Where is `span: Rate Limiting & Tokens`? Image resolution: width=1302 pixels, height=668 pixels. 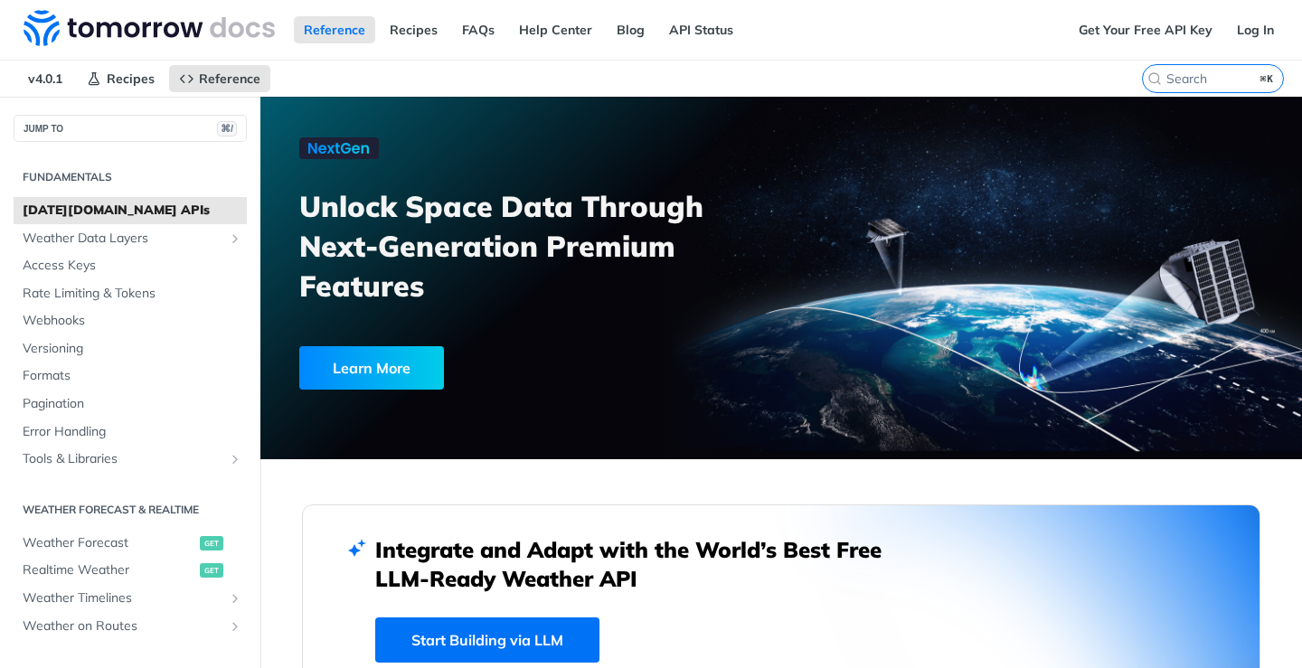 span: Rate Limiting & Tokens is located at coordinates (132, 294).